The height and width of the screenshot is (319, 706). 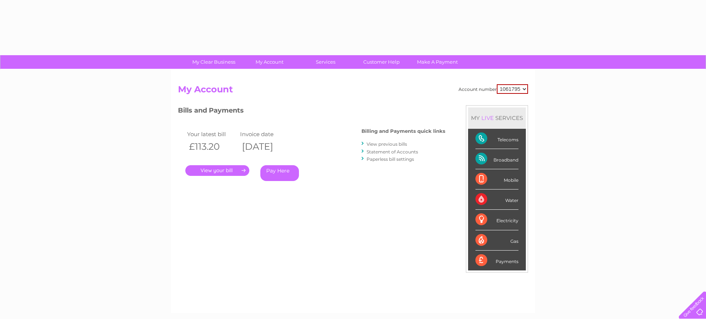 What do you see at coordinates (497, 139) in the screenshot?
I see `div: Telecoms` at bounding box center [497, 139].